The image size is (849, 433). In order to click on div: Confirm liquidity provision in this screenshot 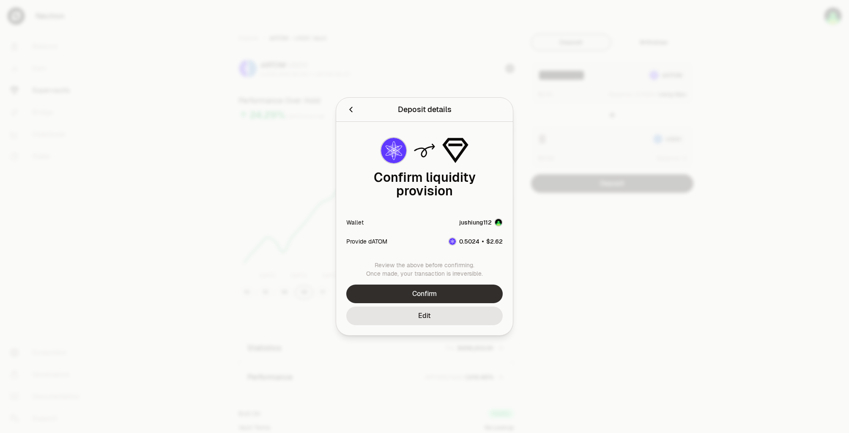, I will do `click(425, 184)`.